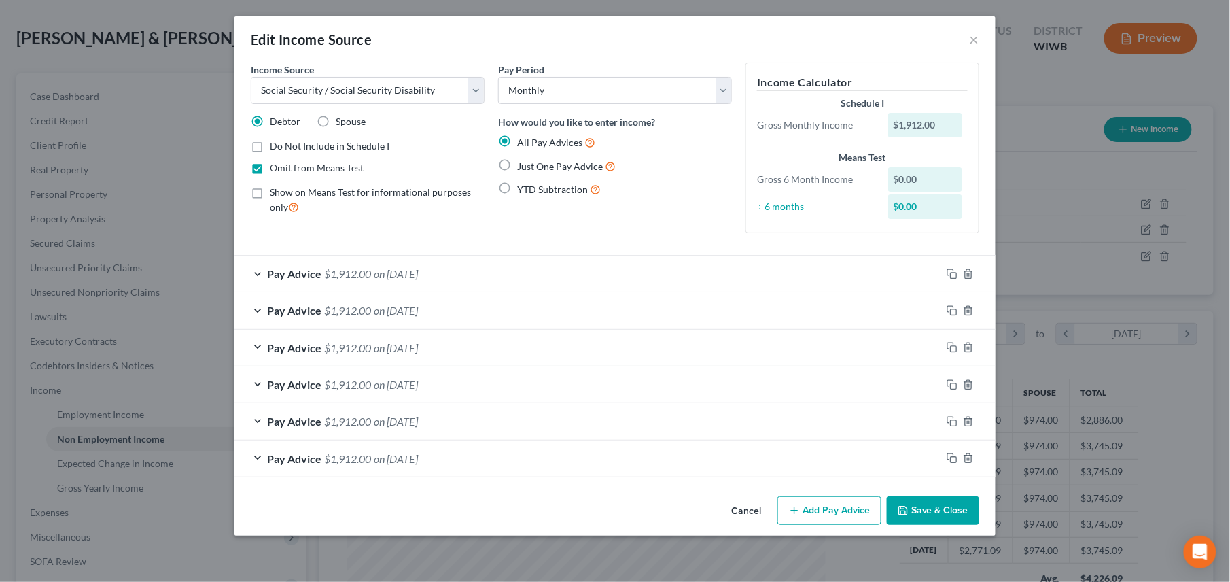 The height and width of the screenshot is (582, 1230). I want to click on span: Omit from Means Test, so click(317, 167).